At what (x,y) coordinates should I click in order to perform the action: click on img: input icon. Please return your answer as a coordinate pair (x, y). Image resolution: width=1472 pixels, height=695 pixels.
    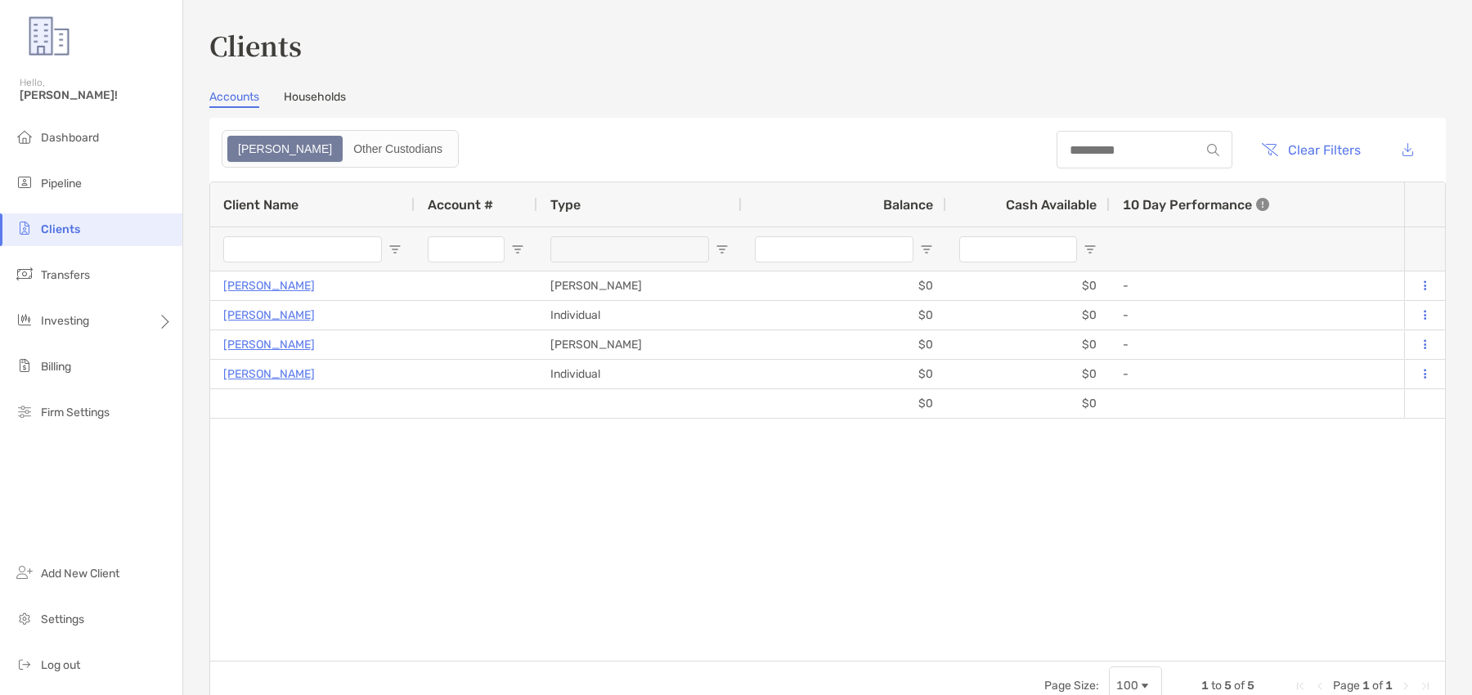
    Looking at the image, I should click on (1213, 150).